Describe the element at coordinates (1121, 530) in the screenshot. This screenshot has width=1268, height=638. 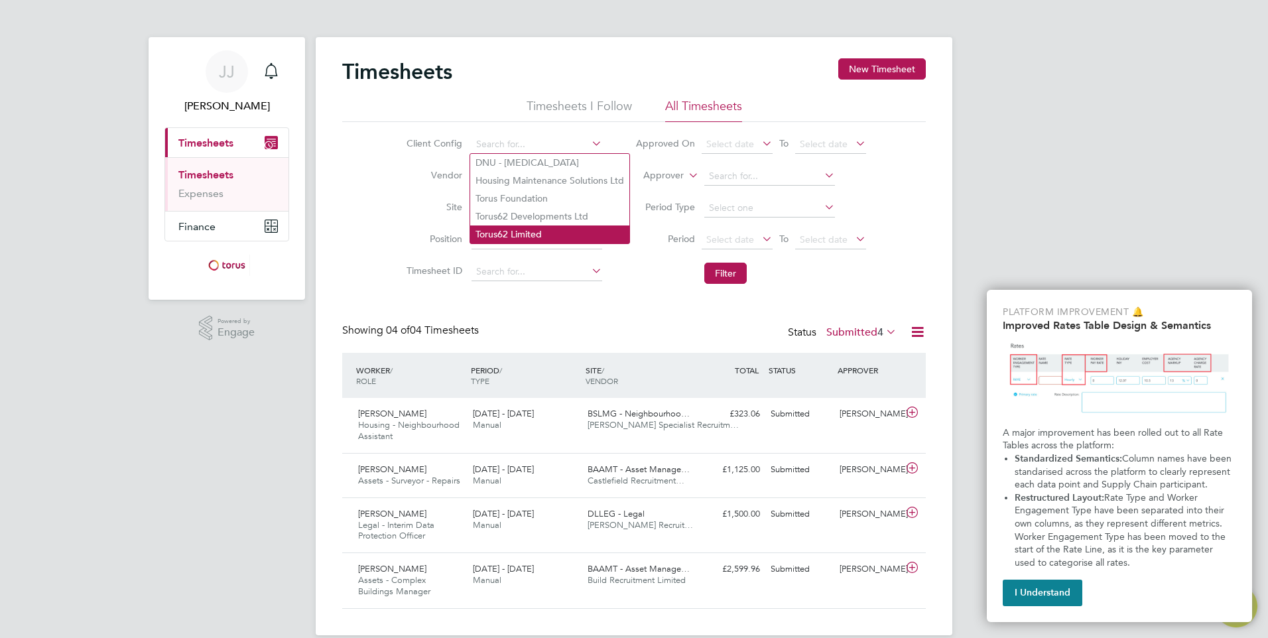
I see `span: Rate Type and Worker Engagement Type have been separated into their own columns, as they represen...` at that location.